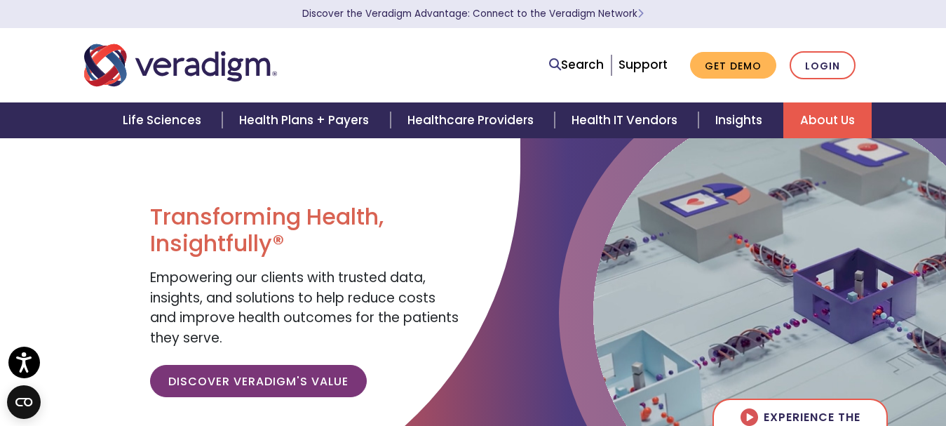 The image size is (946, 426). I want to click on a: Support, so click(643, 64).